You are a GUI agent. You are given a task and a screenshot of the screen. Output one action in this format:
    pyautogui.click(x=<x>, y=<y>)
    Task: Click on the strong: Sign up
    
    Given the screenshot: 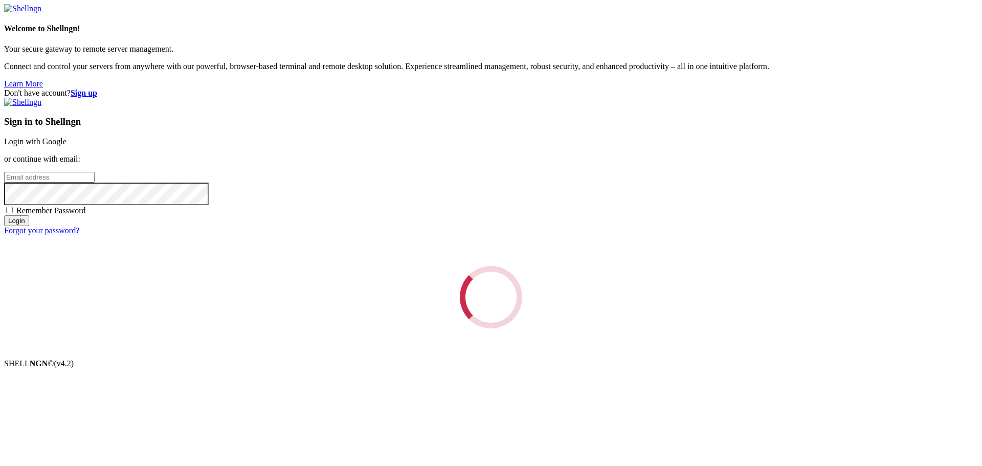 What is the action you would take?
    pyautogui.click(x=84, y=93)
    